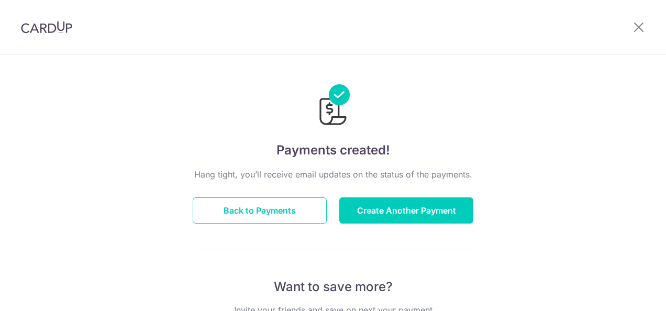 The width and height of the screenshot is (666, 311). I want to click on p: Want to save more?, so click(333, 287).